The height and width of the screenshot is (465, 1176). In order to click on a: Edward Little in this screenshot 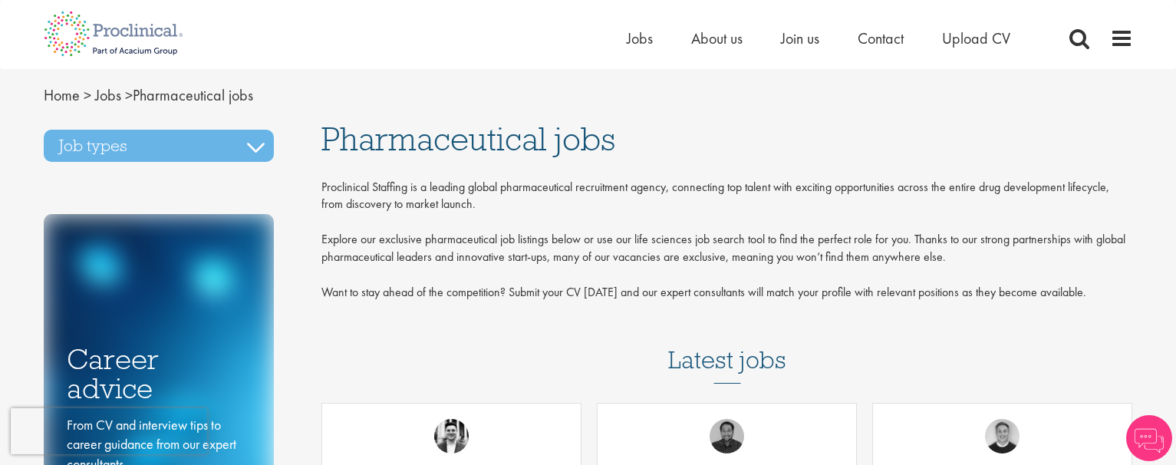, I will do `click(451, 436)`.